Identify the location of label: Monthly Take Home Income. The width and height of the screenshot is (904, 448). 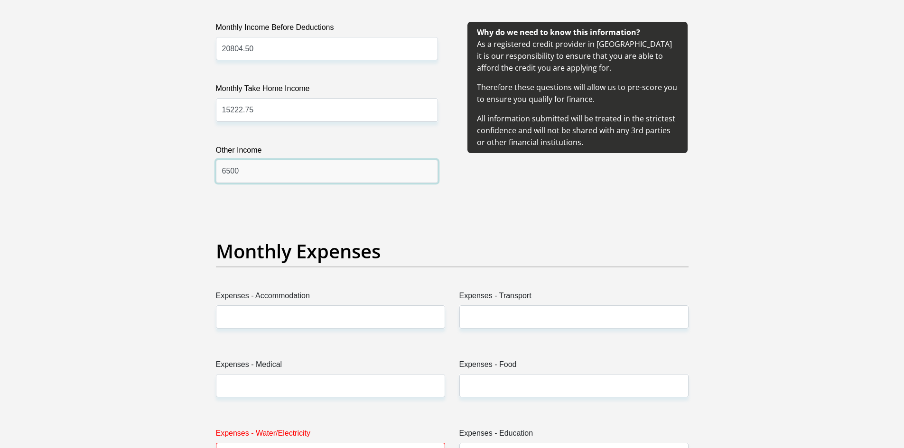
(327, 91).